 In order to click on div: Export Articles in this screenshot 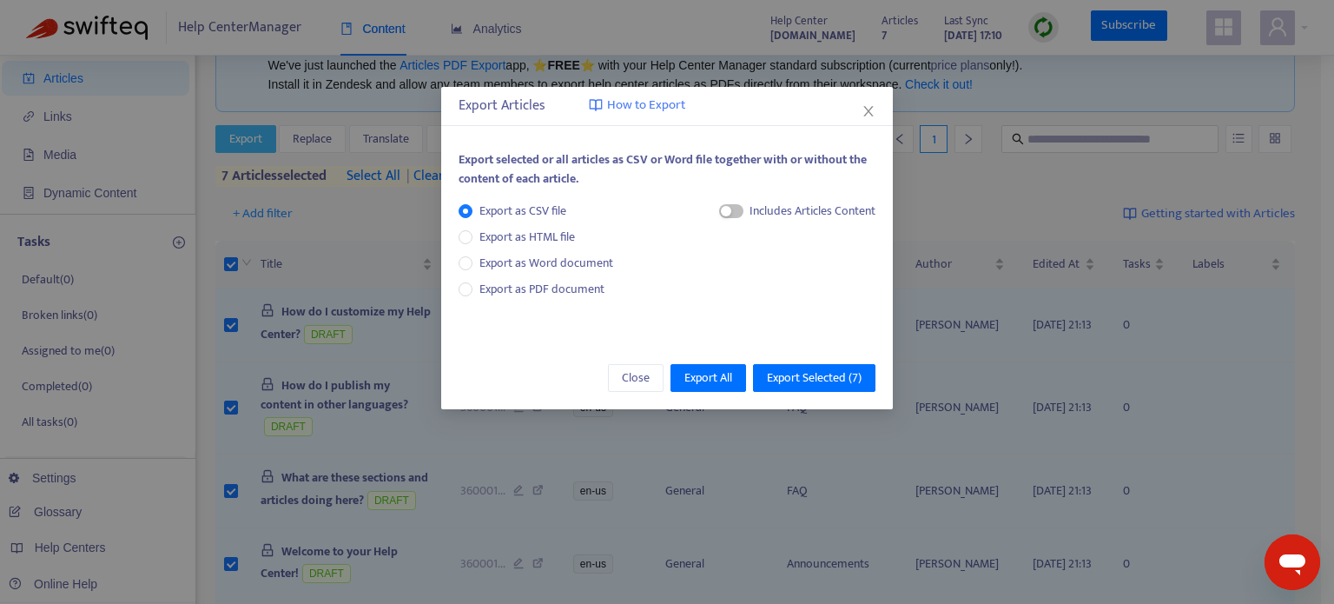, I will do `click(667, 106)`.